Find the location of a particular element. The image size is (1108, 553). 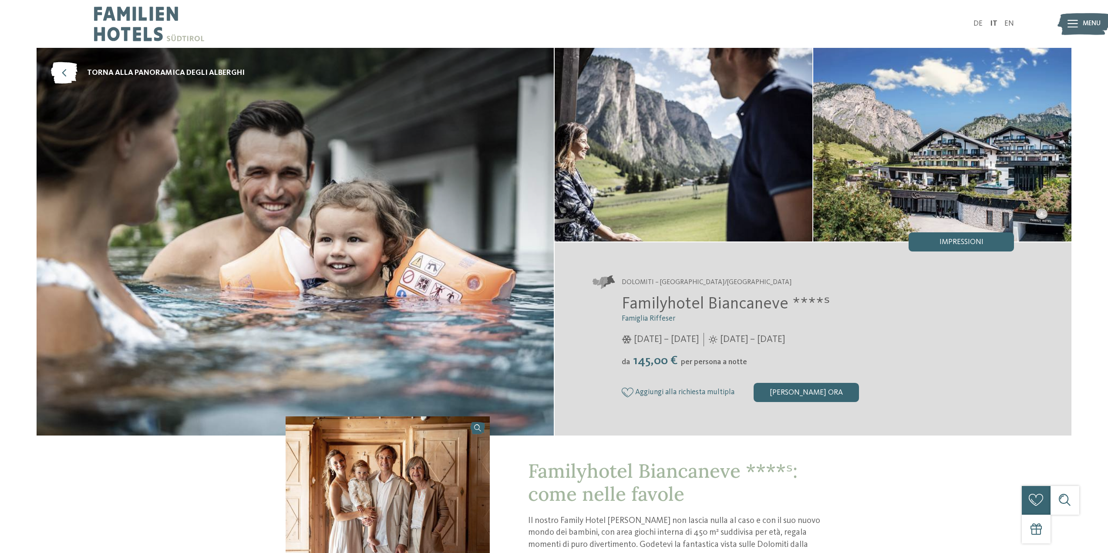

a: IT is located at coordinates (994, 24).